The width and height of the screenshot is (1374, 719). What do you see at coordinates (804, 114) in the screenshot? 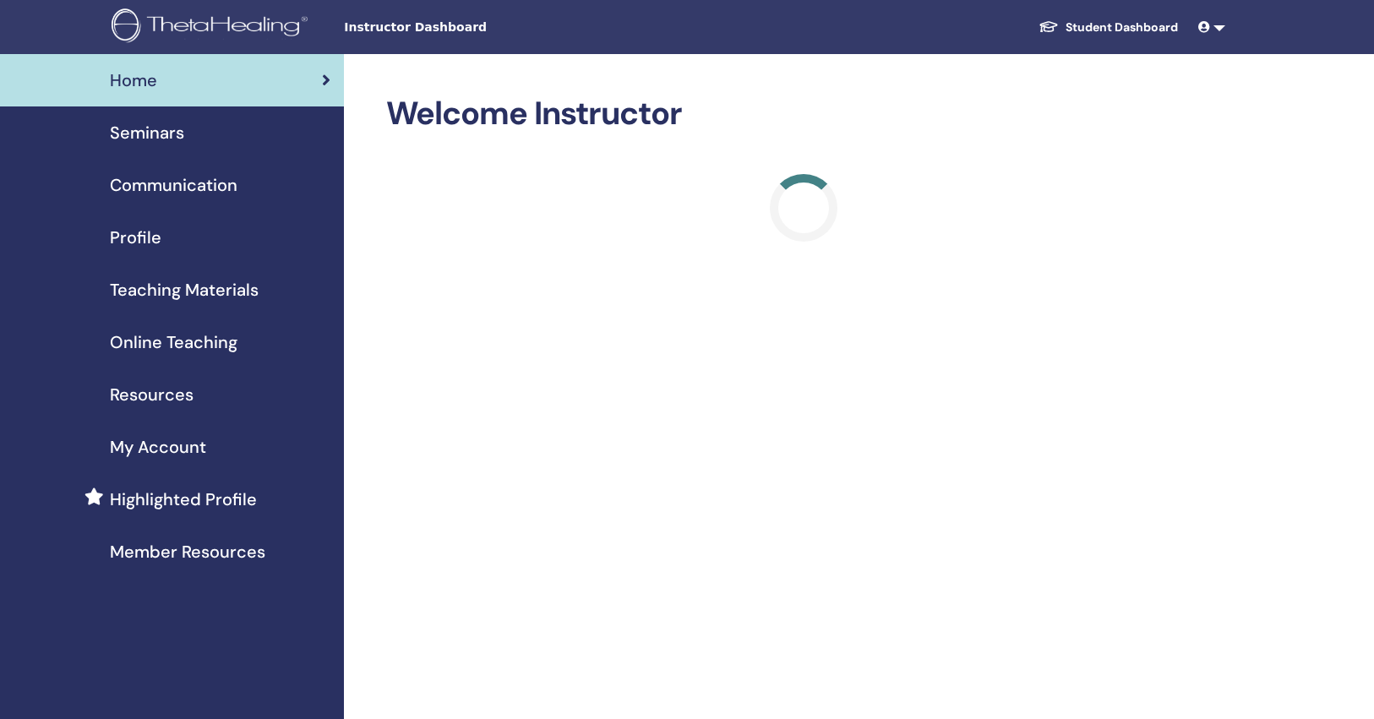
I see `h2: Welcome Instructor` at bounding box center [804, 114].